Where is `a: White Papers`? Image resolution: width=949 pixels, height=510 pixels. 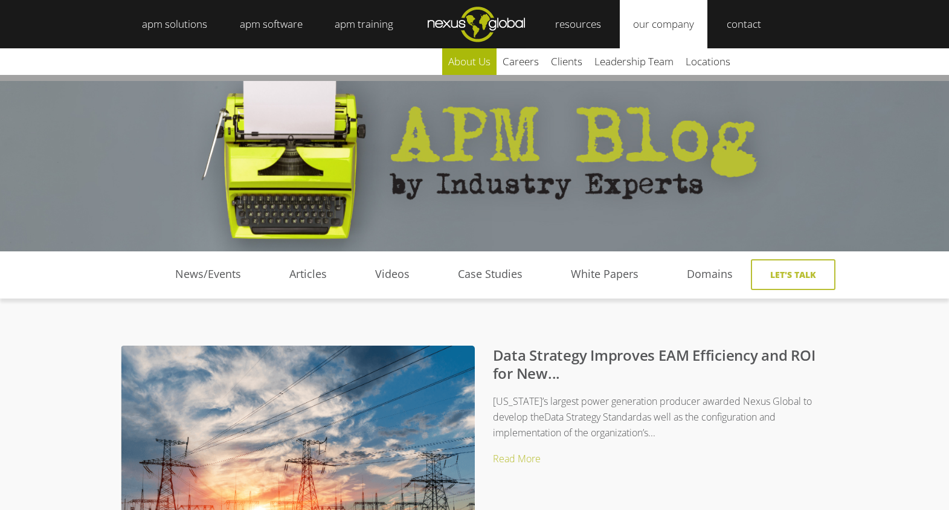 a: White Papers is located at coordinates (605, 274).